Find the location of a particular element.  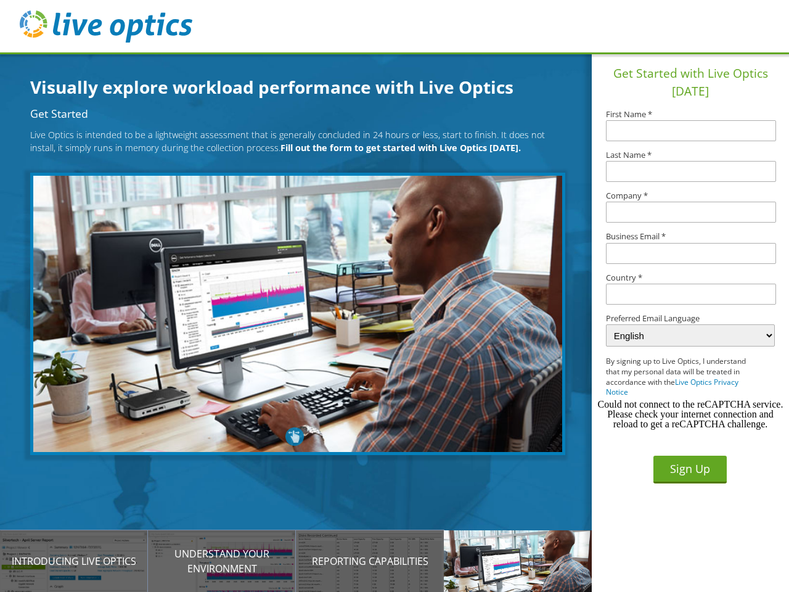

label: First Name * is located at coordinates (691, 114).